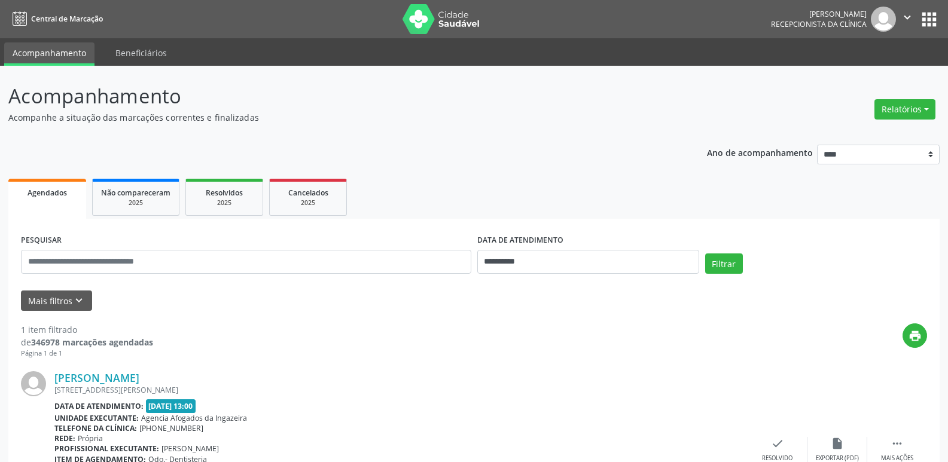 This screenshot has height=462, width=948. What do you see at coordinates (136, 193) in the screenshot?
I see `span: Não compareceram` at bounding box center [136, 193].